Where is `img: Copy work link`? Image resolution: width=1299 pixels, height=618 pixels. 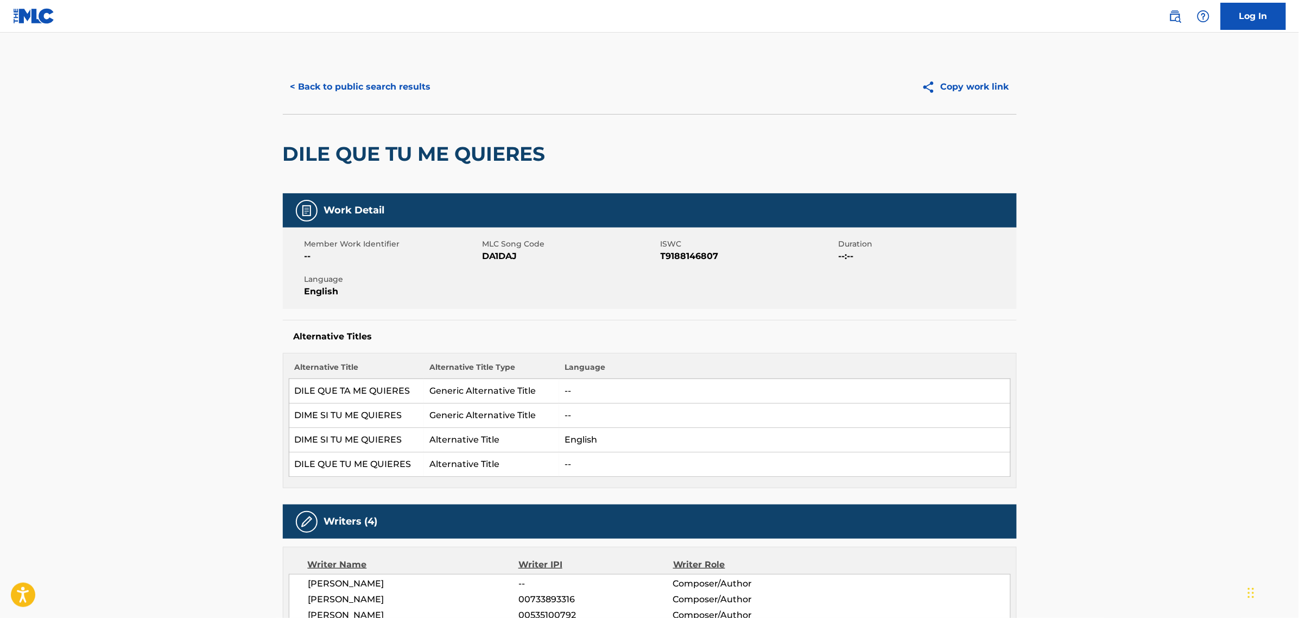 img: Copy work link is located at coordinates (931, 87).